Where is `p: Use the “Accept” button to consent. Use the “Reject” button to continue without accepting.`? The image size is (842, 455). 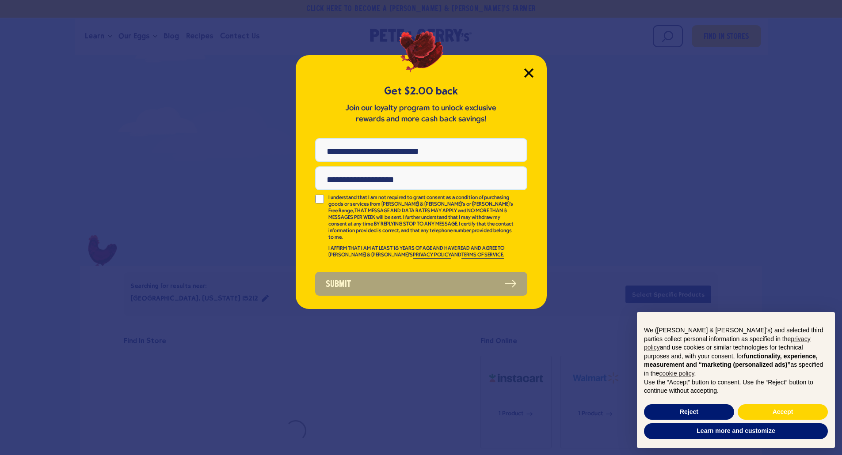
p: Use the “Accept” button to consent. Use the “Reject” button to continue without accepting. is located at coordinates (736, 387).